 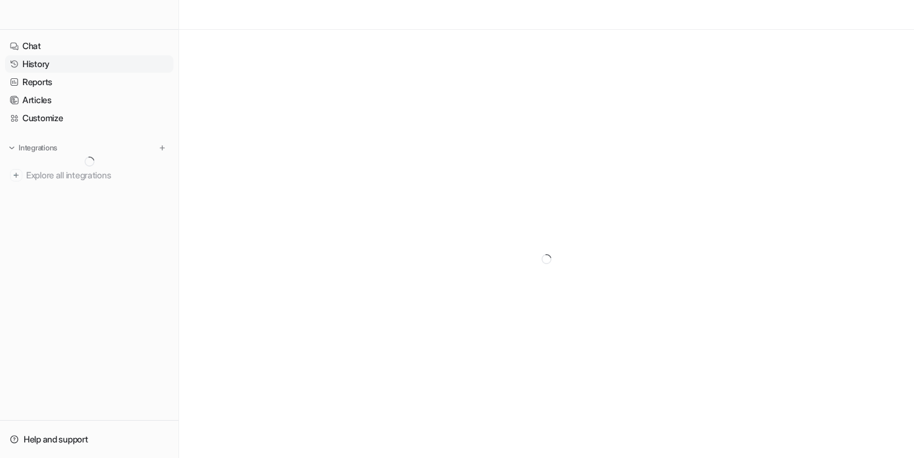 I want to click on img: explore all integrations, so click(x=16, y=175).